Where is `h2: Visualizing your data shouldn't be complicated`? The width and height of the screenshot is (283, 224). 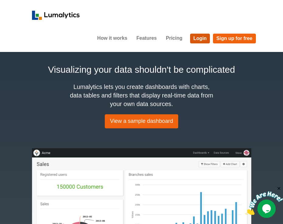 h2: Visualizing your data shouldn't be complicated is located at coordinates (142, 69).